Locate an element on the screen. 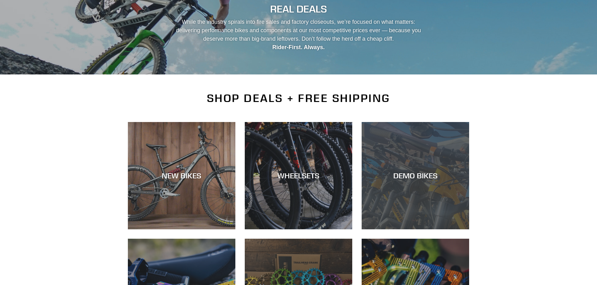 This screenshot has height=285, width=597. a: WHEELSETS is located at coordinates (298, 176).